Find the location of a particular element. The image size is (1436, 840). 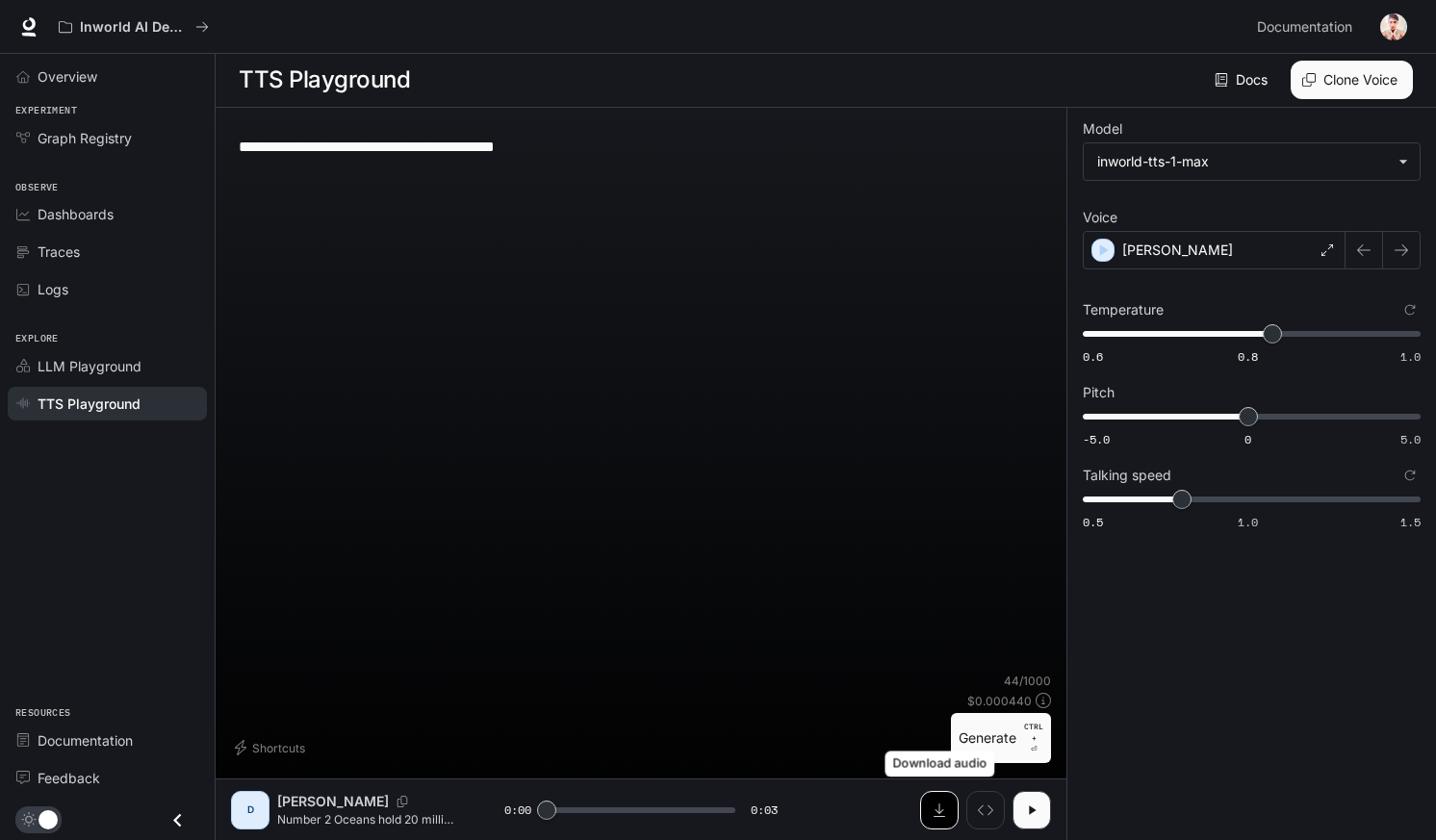

p: Talking speed is located at coordinates (1127, 475).